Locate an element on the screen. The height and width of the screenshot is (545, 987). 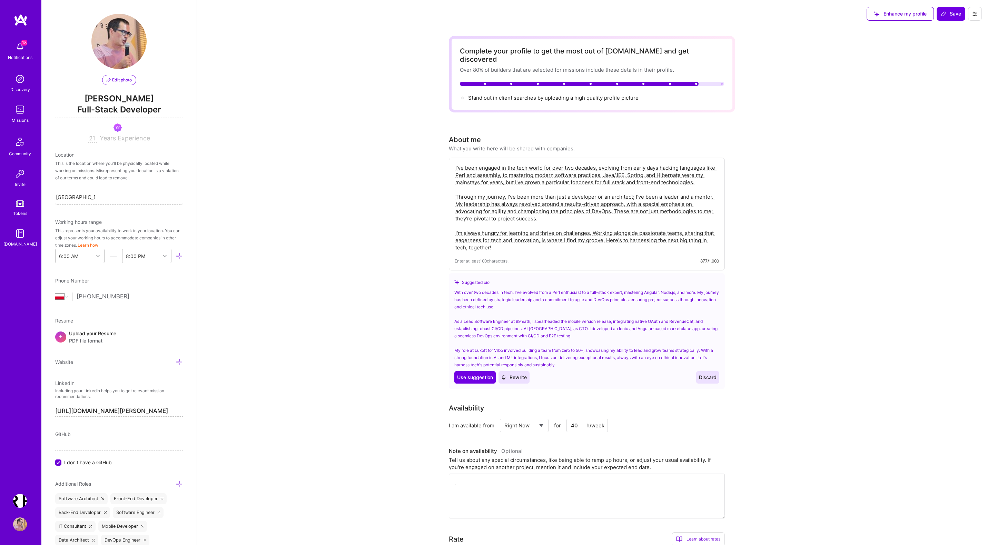
div: Missions is located at coordinates (20, 120).